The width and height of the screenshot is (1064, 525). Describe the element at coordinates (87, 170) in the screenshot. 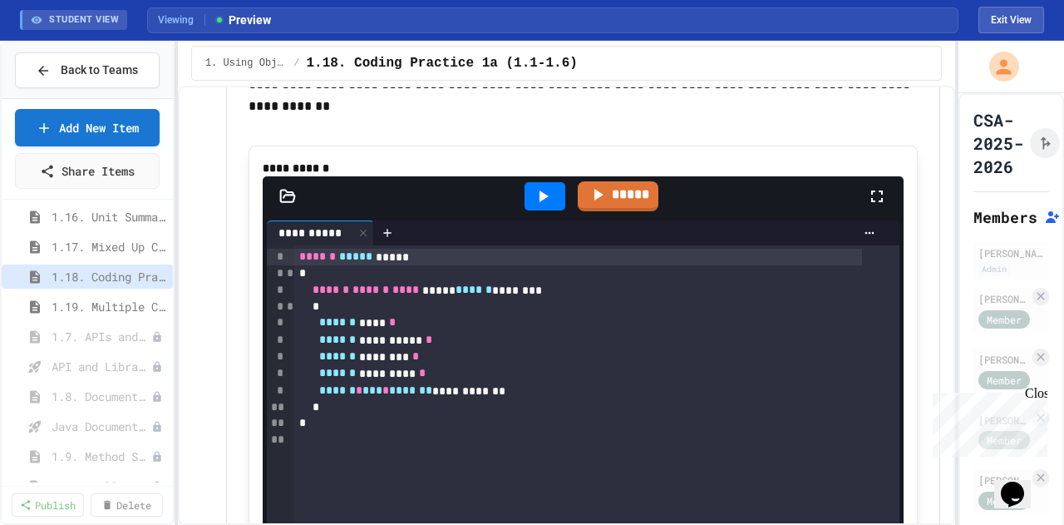

I see `a: Share Items` at that location.